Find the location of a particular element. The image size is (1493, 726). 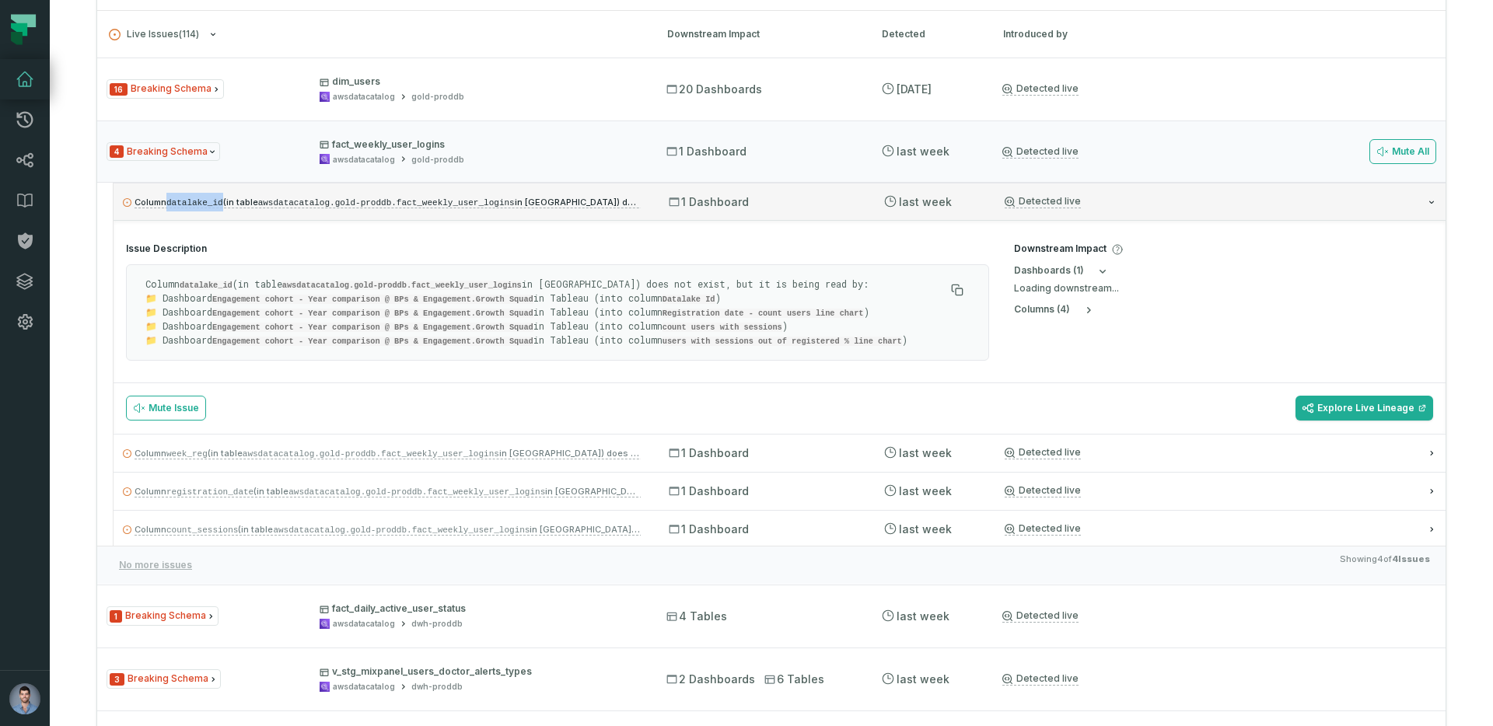

button: Mute Issue is located at coordinates (166, 408).